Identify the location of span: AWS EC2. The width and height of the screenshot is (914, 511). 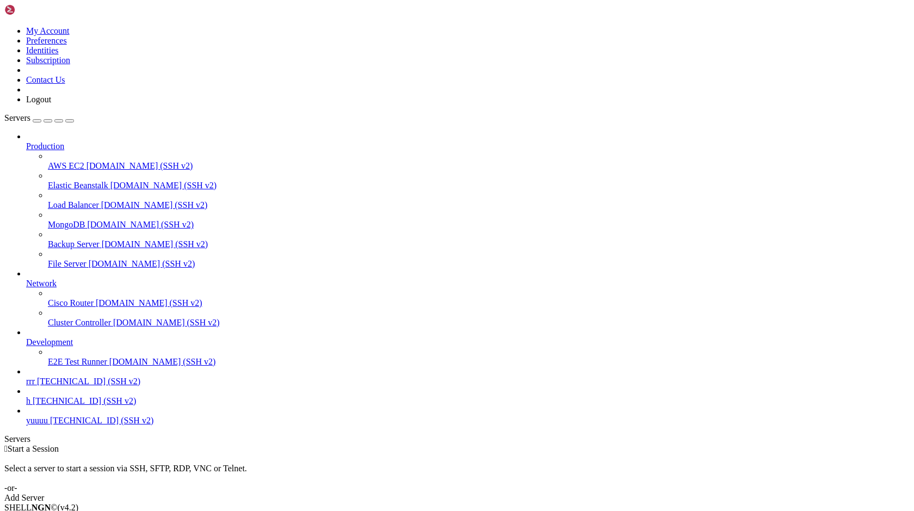
(66, 165).